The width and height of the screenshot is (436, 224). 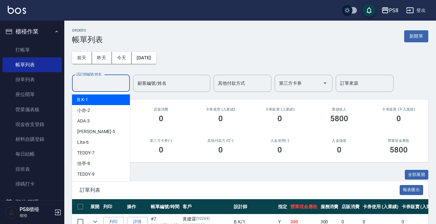 I want to click on h2: 業績收入, so click(x=340, y=109).